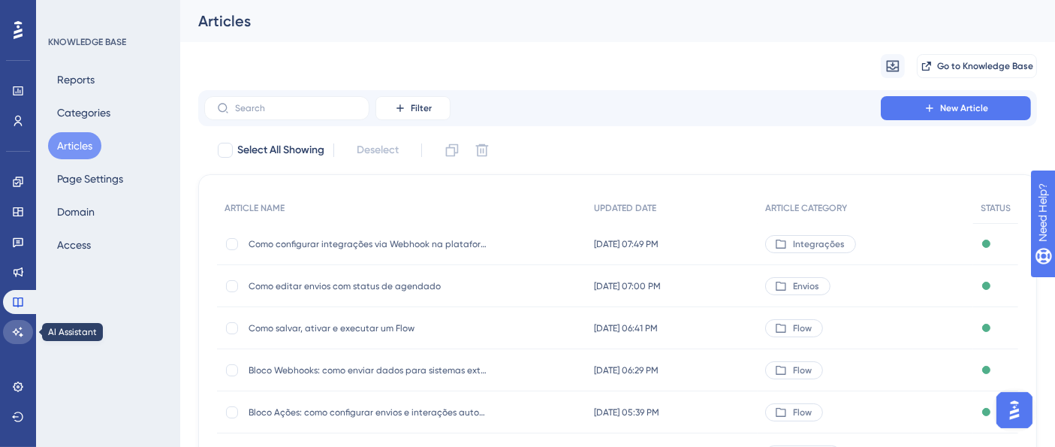 Image resolution: width=1055 pixels, height=447 pixels. What do you see at coordinates (83, 113) in the screenshot?
I see `button: Categories` at bounding box center [83, 113].